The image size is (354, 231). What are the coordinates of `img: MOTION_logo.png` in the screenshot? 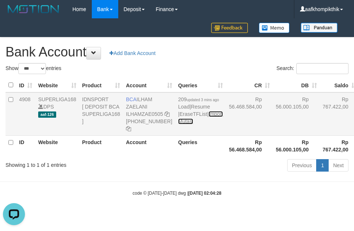 It's located at (33, 9).